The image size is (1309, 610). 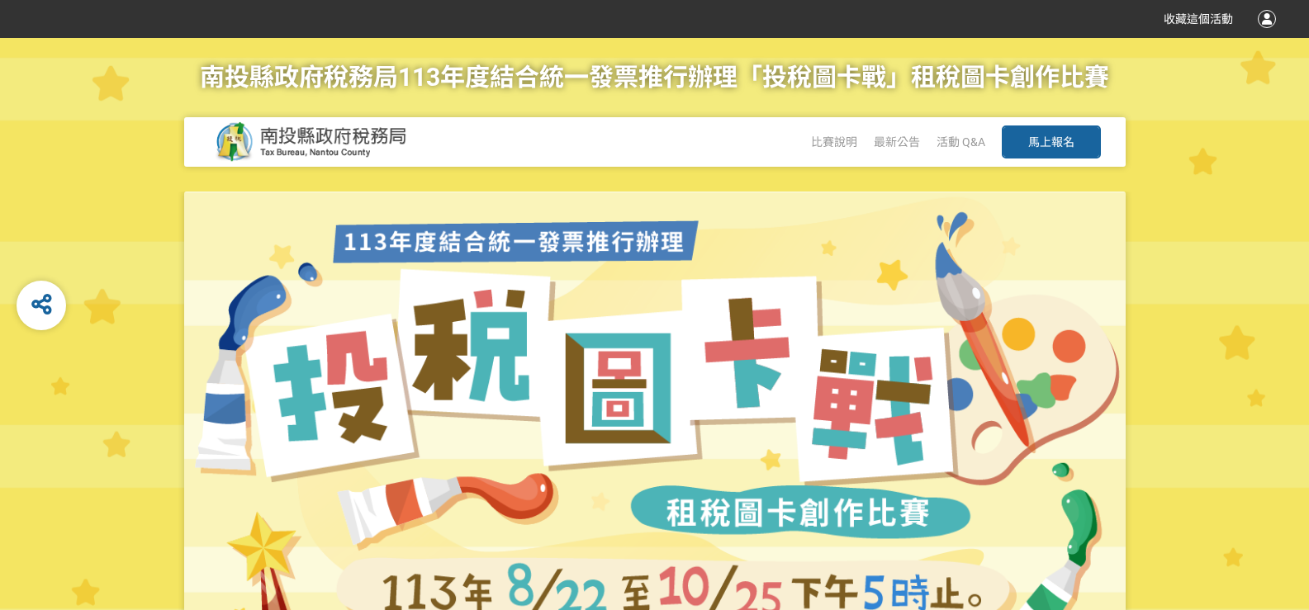 I want to click on h1: 南投縣政府稅務局113年度結合統一發票推行辦理「投稅圖卡戰」租稅圖卡創作比賽, so click(x=654, y=78).